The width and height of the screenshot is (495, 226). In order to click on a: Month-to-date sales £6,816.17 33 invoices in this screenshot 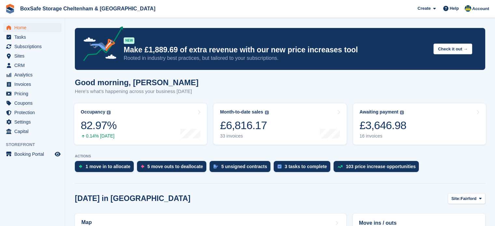, I will do `click(280, 124)`.